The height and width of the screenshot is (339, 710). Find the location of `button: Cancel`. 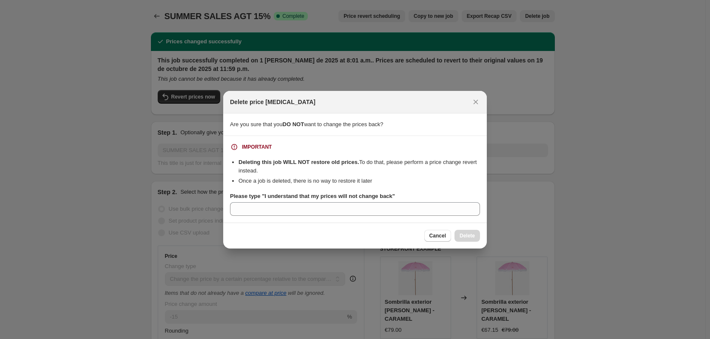

button: Cancel is located at coordinates (437, 236).